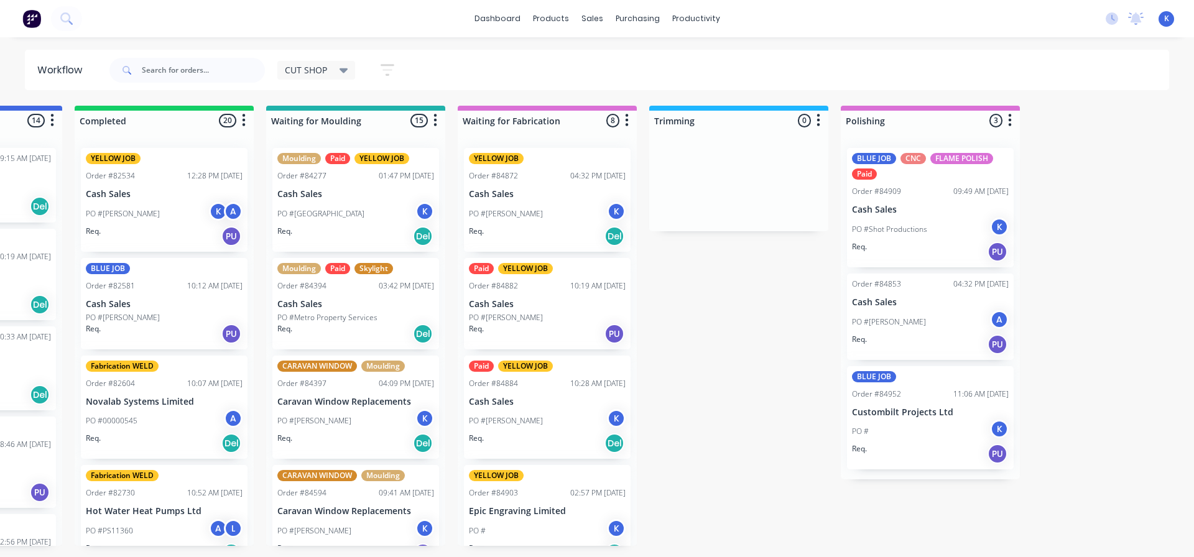 Image resolution: width=1194 pixels, height=557 pixels. What do you see at coordinates (547, 511) in the screenshot?
I see `p: Epic Engraving Limited` at bounding box center [547, 511].